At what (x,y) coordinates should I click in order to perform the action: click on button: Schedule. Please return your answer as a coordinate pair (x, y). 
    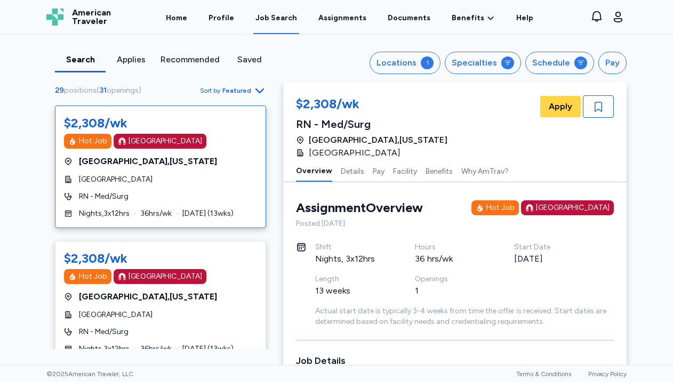
    Looking at the image, I should click on (559, 63).